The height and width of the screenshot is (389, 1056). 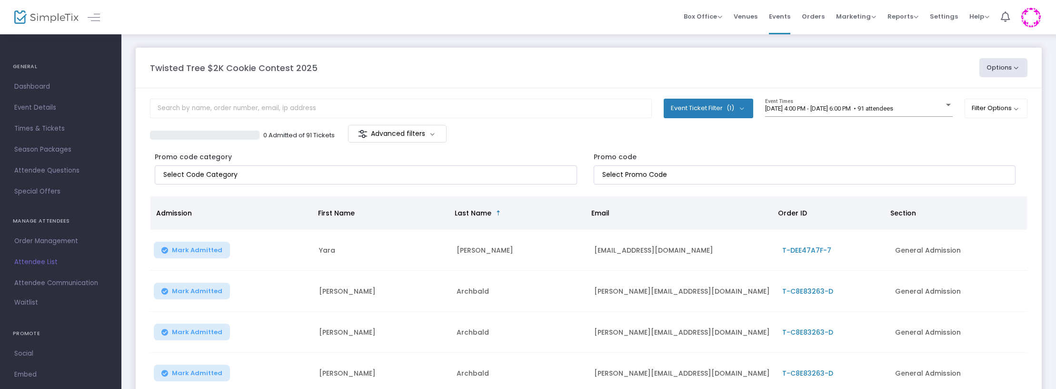 I want to click on span: Section, so click(x=903, y=213).